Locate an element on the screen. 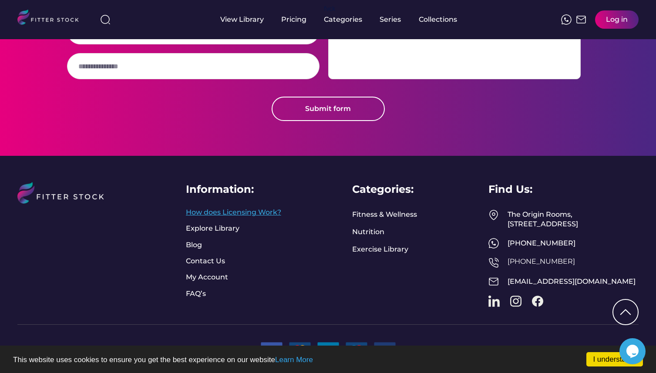 The height and width of the screenshot is (373, 656). a: How does Licensing Work? is located at coordinates (233, 212).